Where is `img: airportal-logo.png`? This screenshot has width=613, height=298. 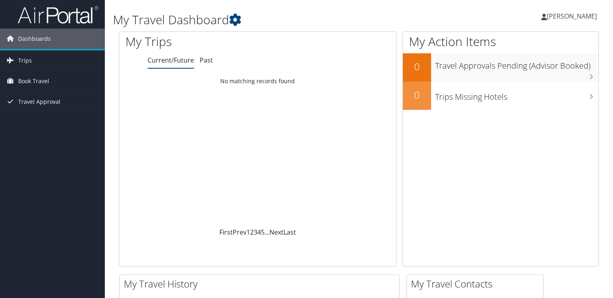 img: airportal-logo.png is located at coordinates (58, 15).